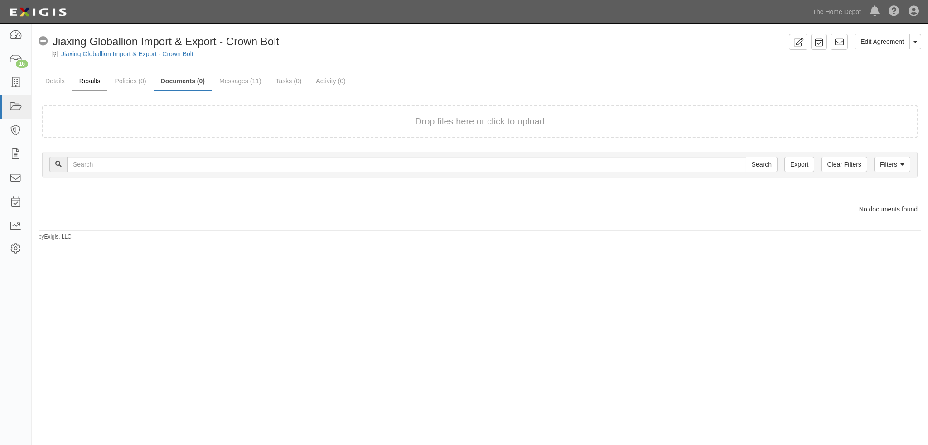 This screenshot has height=445, width=928. I want to click on button: Drop files here or click to upload, so click(480, 121).